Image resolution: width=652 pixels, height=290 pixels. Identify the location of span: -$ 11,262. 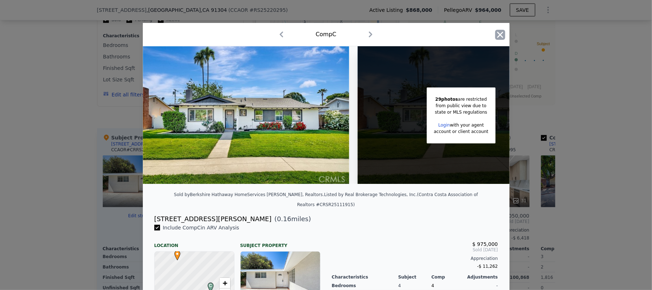
(488, 266).